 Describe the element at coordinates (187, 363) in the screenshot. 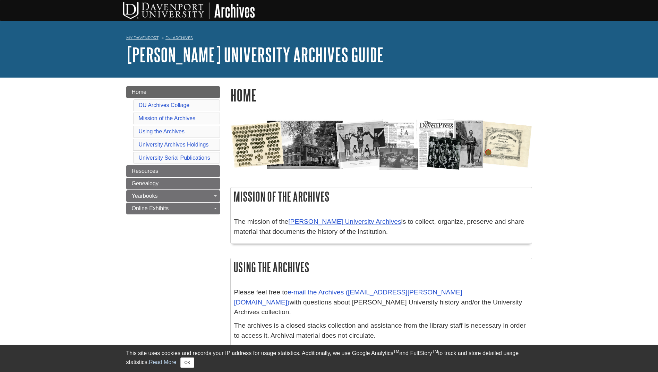

I see `button: Close` at that location.